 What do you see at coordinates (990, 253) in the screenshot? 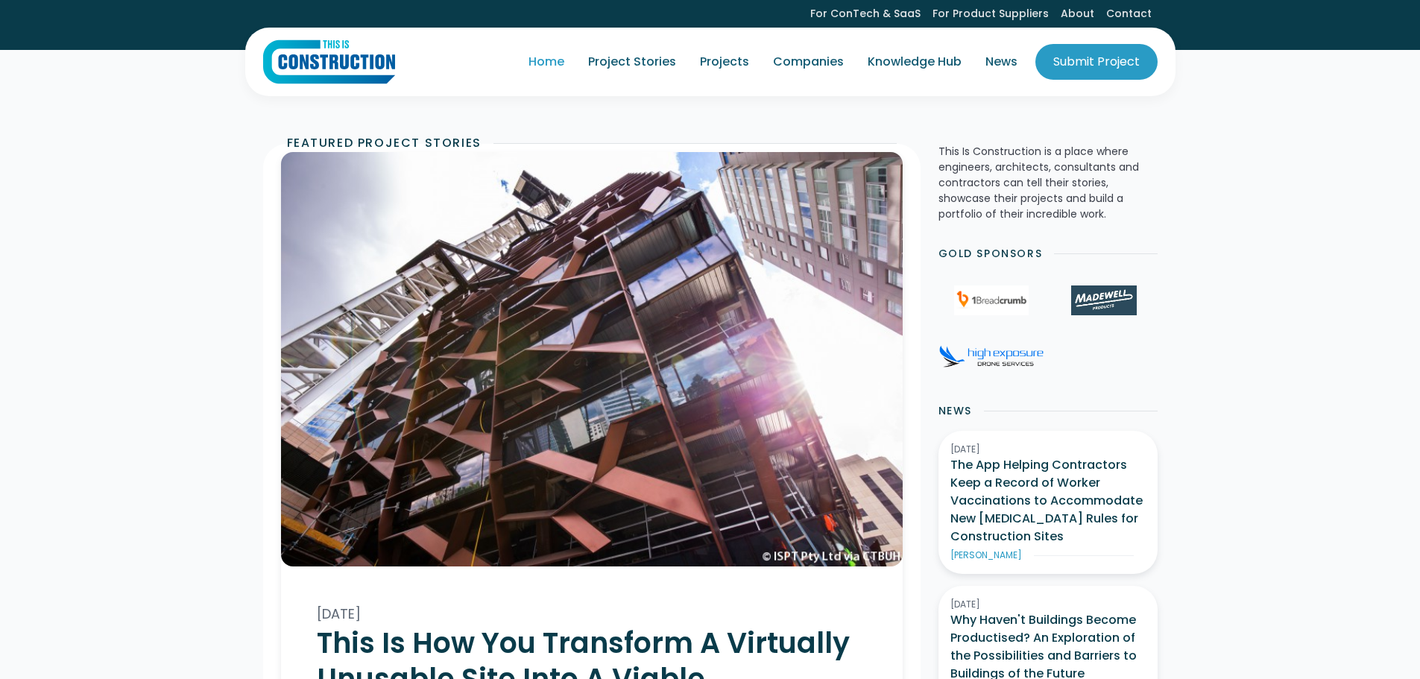
I see `h2: Gold Sponsors` at bounding box center [990, 253].